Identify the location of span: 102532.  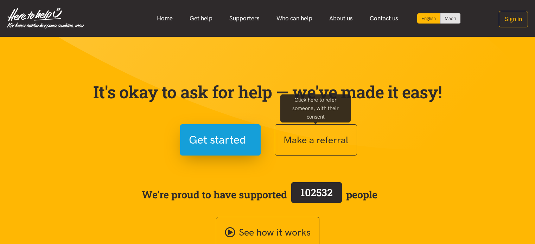
(316, 193).